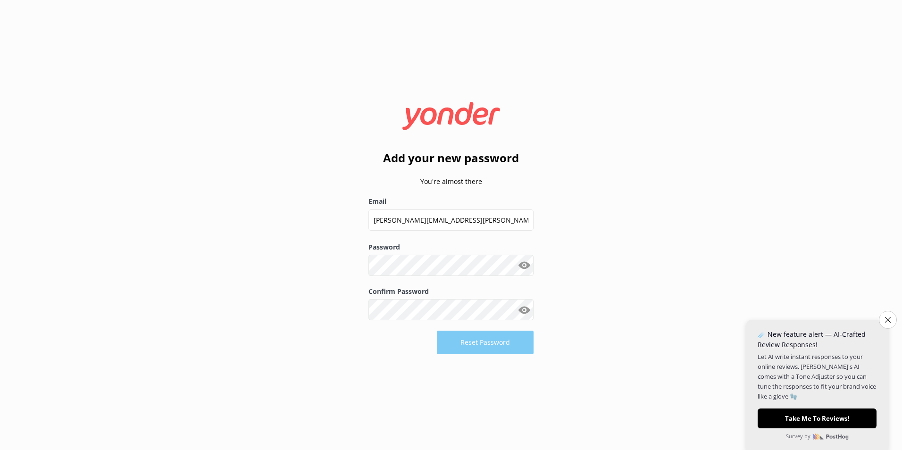  Describe the element at coordinates (451, 201) in the screenshot. I see `label: Email` at that location.